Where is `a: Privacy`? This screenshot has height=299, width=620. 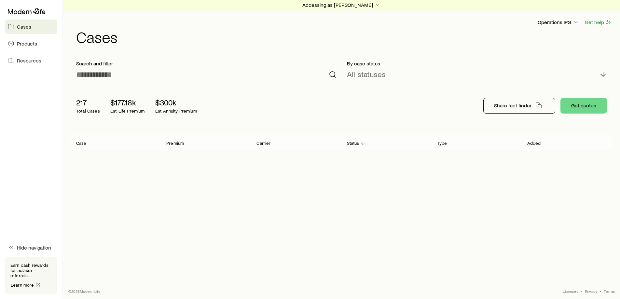 a: Privacy is located at coordinates (591, 291).